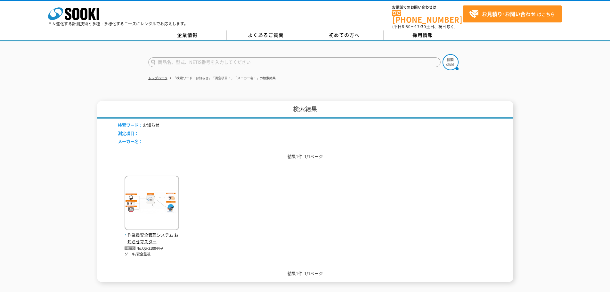 The image size is (610, 292). Describe the element at coordinates (294, 62) in the screenshot. I see `input: 商品名、型式、NETIS番号を入力してください` at that location.